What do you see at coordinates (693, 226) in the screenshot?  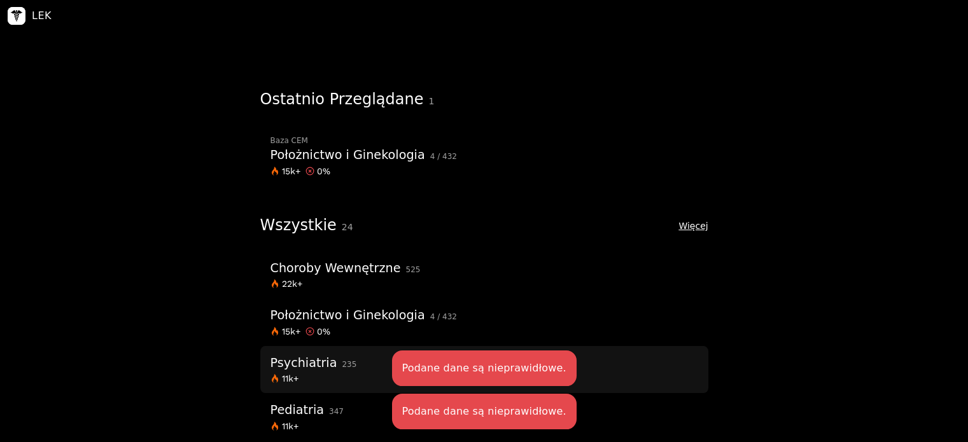 I see `a: Więcej` at bounding box center [693, 226].